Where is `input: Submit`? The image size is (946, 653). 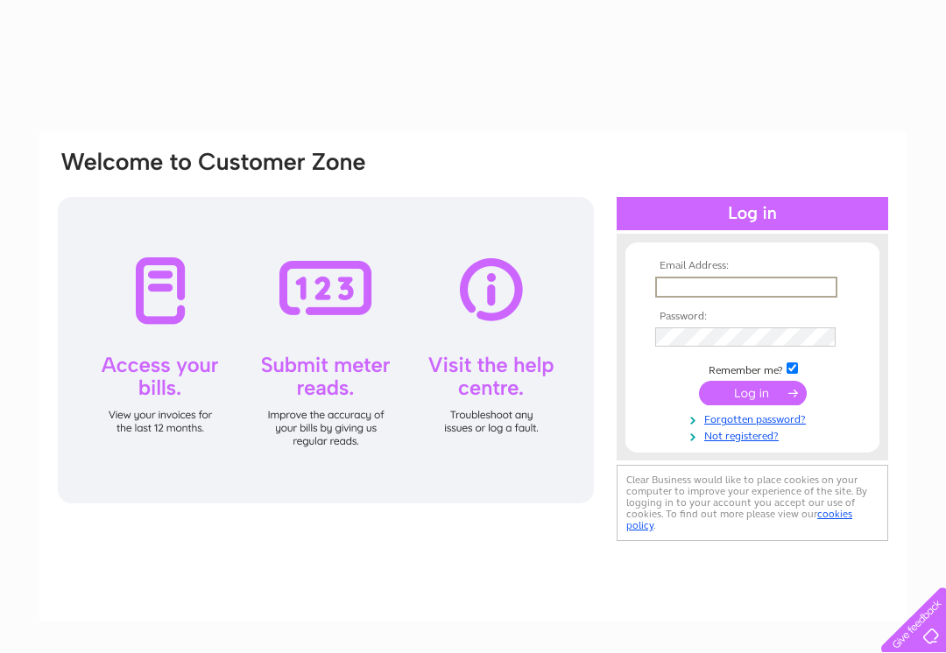
input: Submit is located at coordinates (752, 393).